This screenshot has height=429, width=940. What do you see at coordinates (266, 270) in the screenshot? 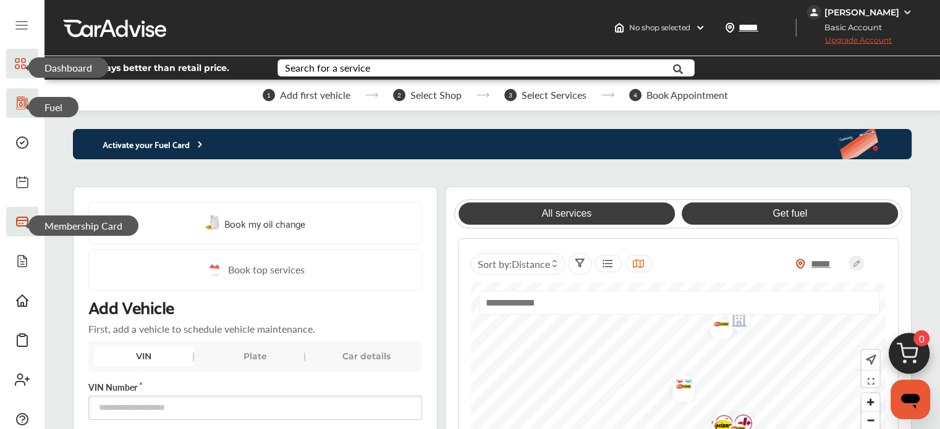
I see `span: Book top services` at bounding box center [266, 270].